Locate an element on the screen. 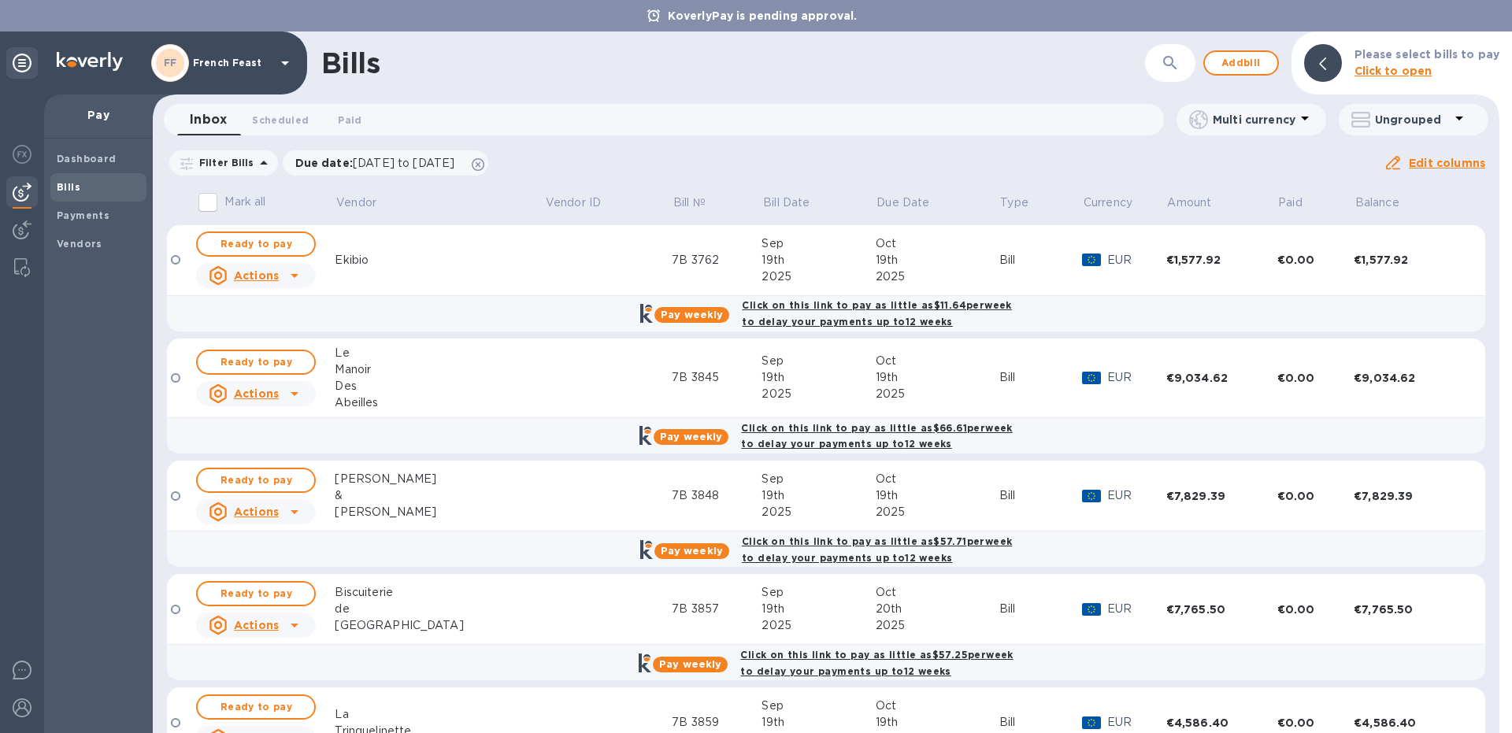 Image resolution: width=1512 pixels, height=733 pixels. div: Unpin categories is located at coordinates (22, 63).